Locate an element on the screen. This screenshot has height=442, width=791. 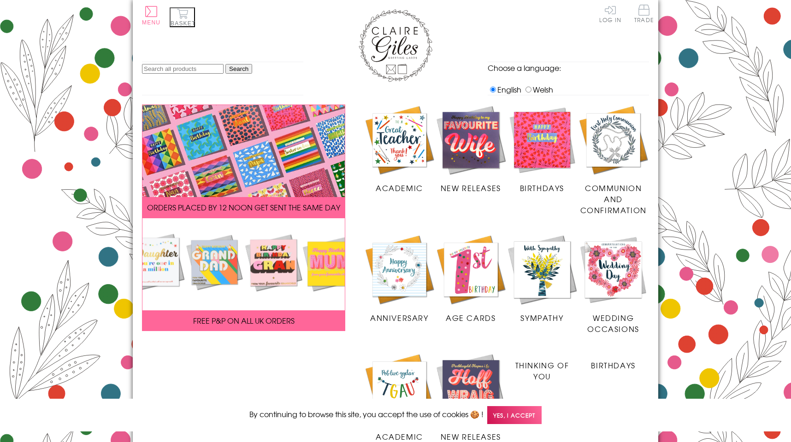
span: Menu is located at coordinates (151, 23).